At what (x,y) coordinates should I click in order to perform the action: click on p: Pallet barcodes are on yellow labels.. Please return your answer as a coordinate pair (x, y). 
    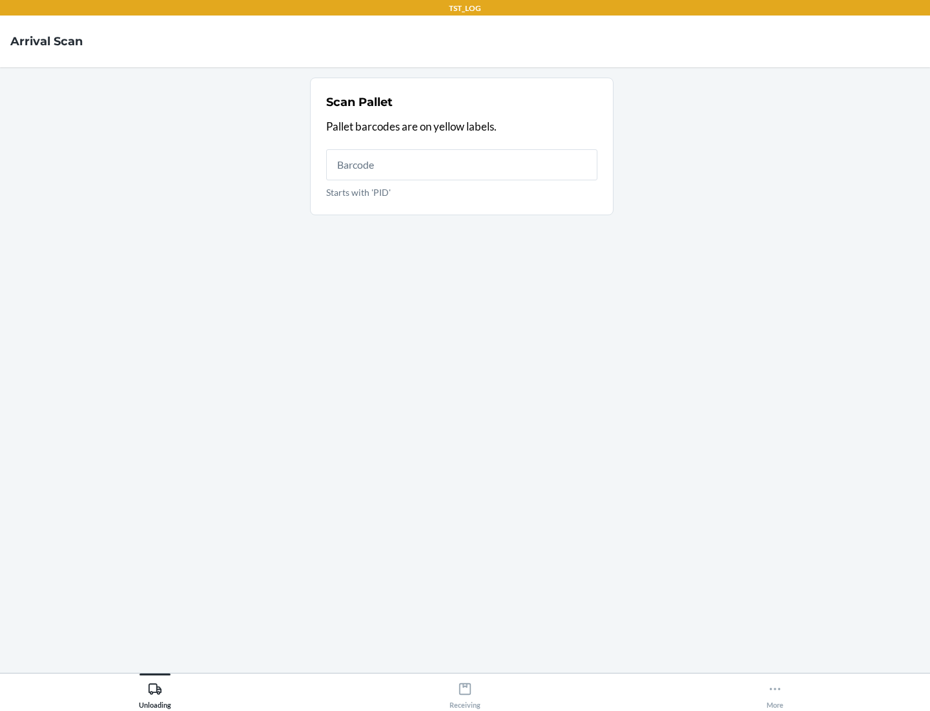
    Looking at the image, I should click on (462, 127).